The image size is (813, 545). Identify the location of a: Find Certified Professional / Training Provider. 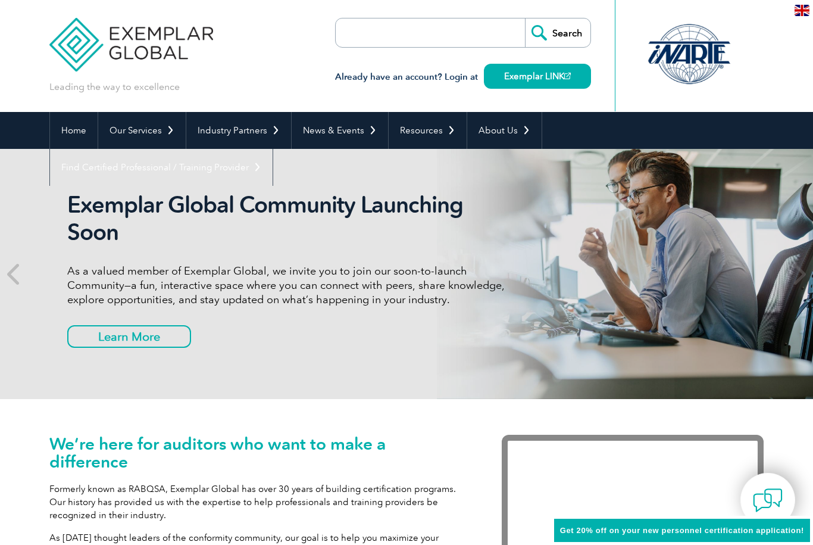
(161, 167).